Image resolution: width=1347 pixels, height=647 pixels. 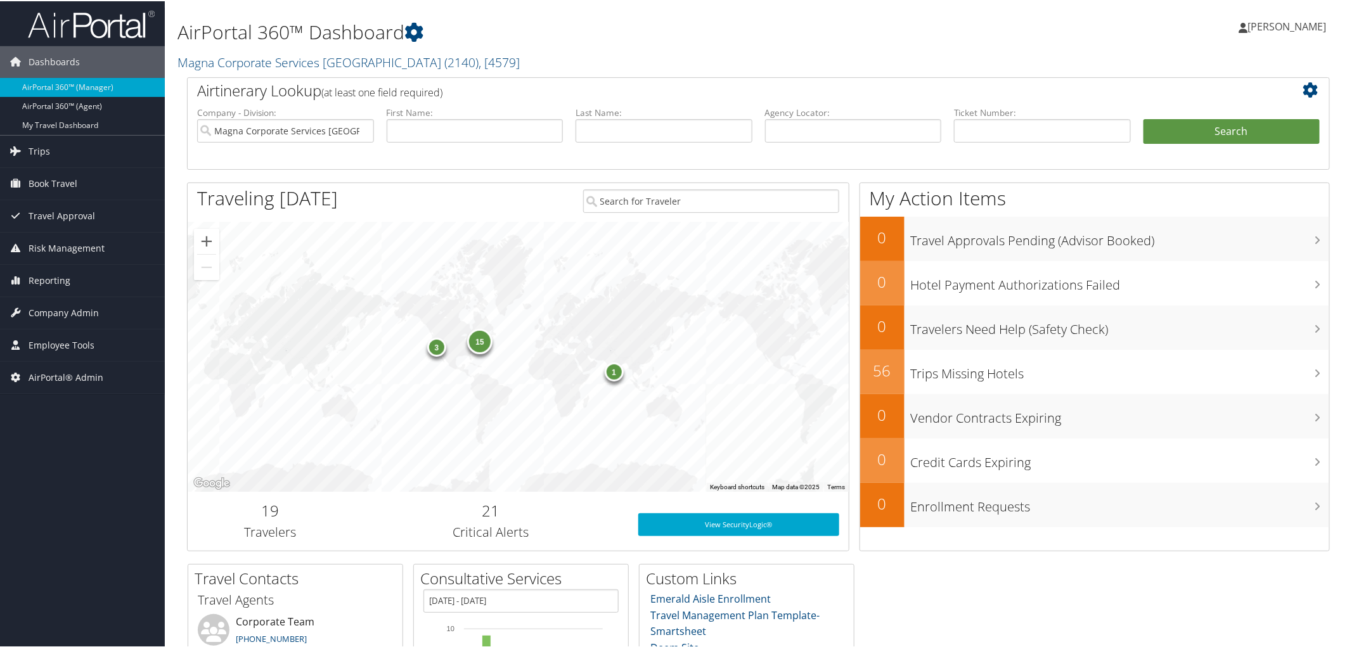 What do you see at coordinates (491, 510) in the screenshot?
I see `h2: 21` at bounding box center [491, 510].